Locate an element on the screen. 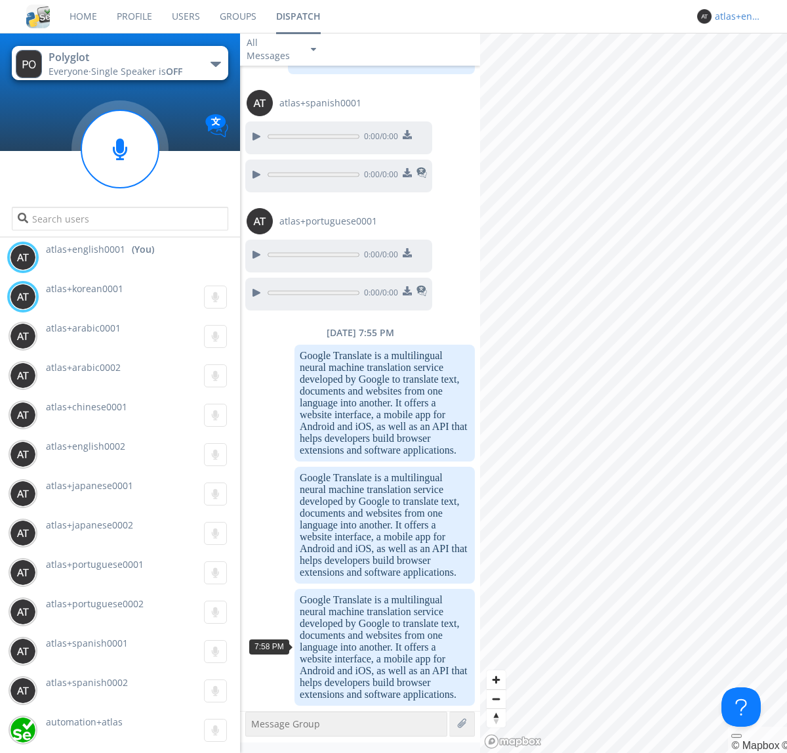 This screenshot has height=753, width=787. a: Mapbox logo is located at coordinates (513, 741).